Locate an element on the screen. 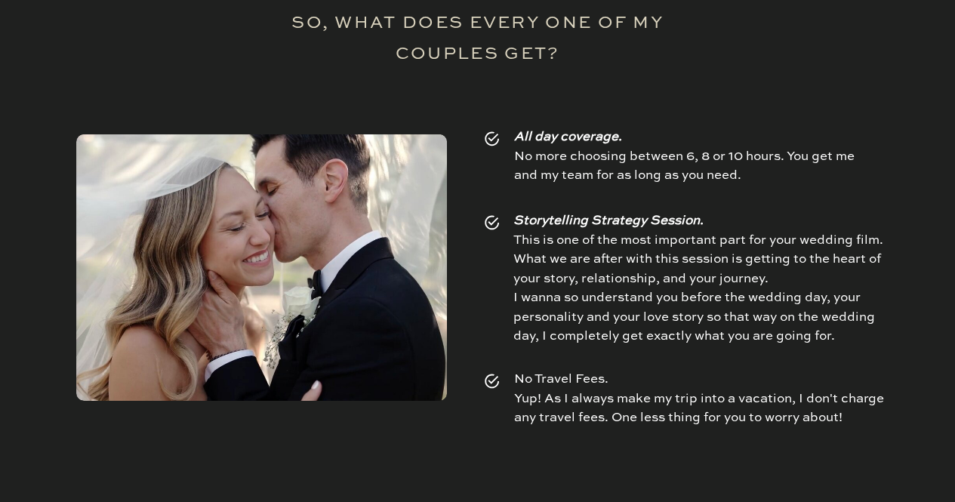 This screenshot has width=955, height=502. i: All day coverage. is located at coordinates (568, 137).